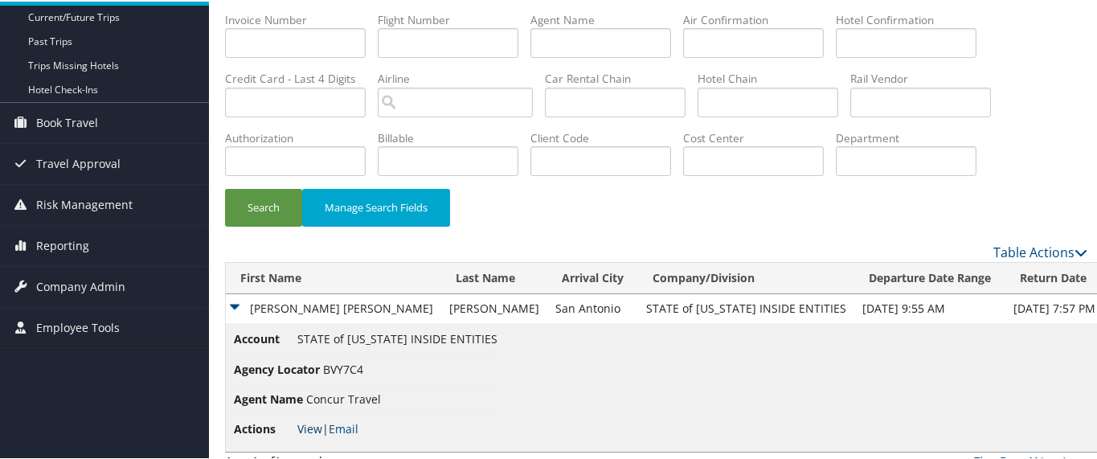 The height and width of the screenshot is (459, 1097). What do you see at coordinates (276, 368) in the screenshot?
I see `span: Agency Locator` at bounding box center [276, 368].